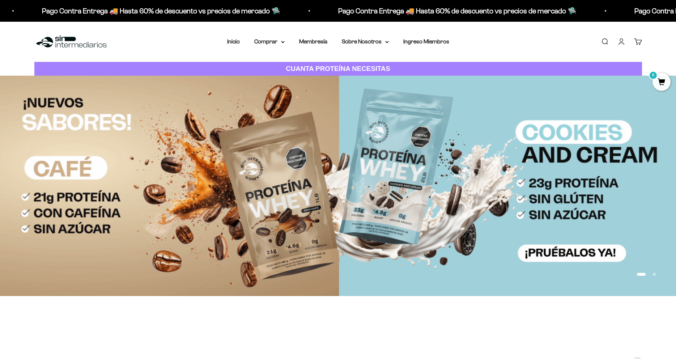 This screenshot has width=676, height=359. What do you see at coordinates (313, 41) in the screenshot?
I see `a: Membresía` at bounding box center [313, 41].